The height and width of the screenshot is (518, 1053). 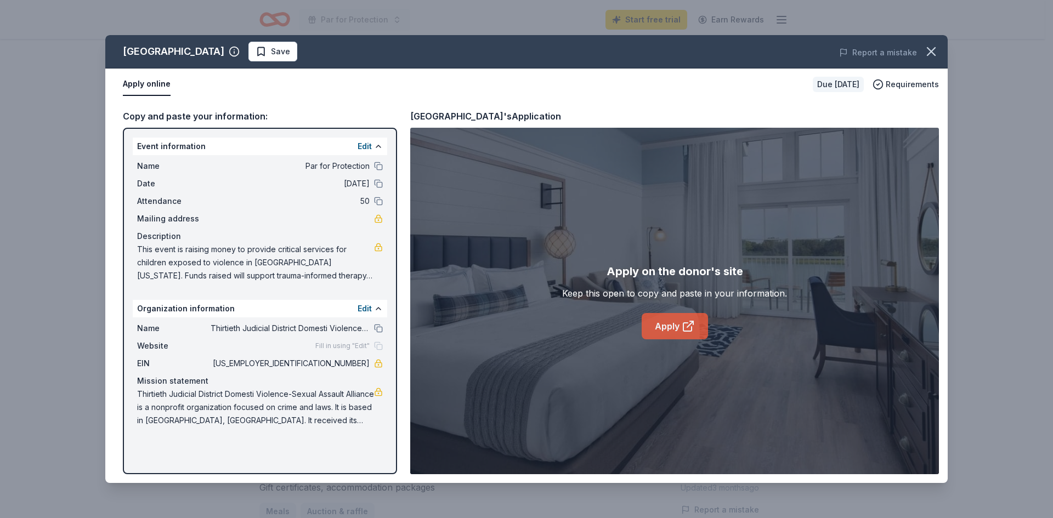 What do you see at coordinates (256, 263) in the screenshot?
I see `span: This event is raising money to provide critical services for children exposed to violence in [GEO...` at bounding box center [256, 263].